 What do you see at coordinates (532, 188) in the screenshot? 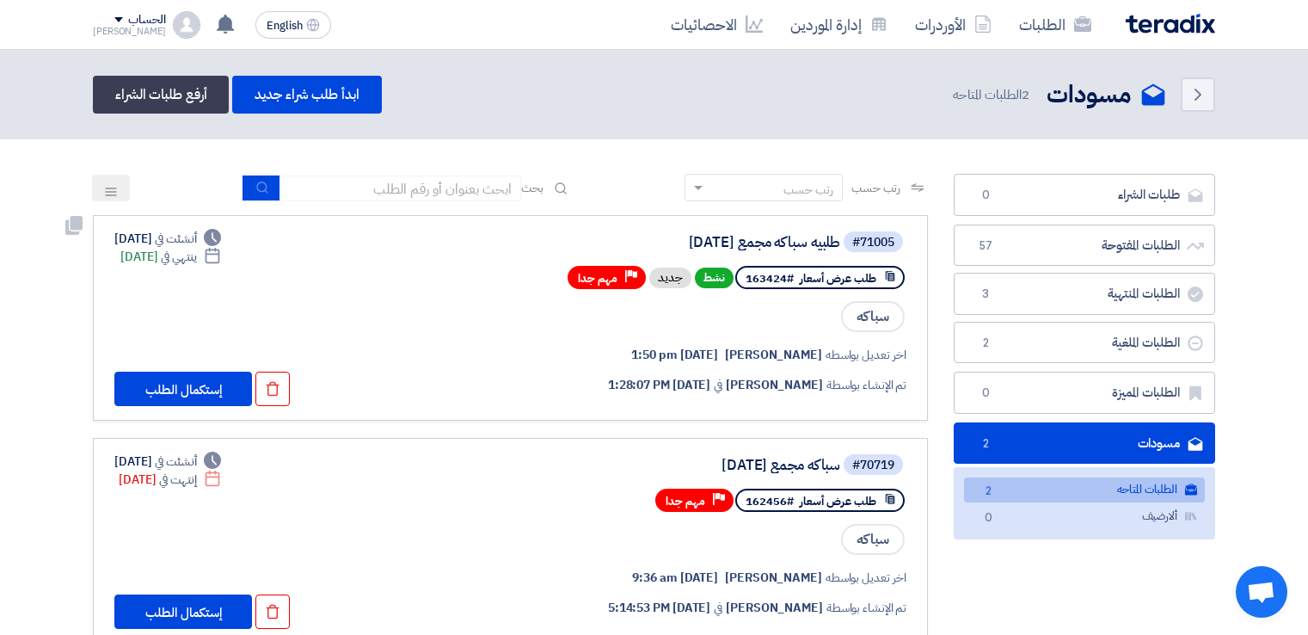
I see `span: بحث` at bounding box center [532, 188].